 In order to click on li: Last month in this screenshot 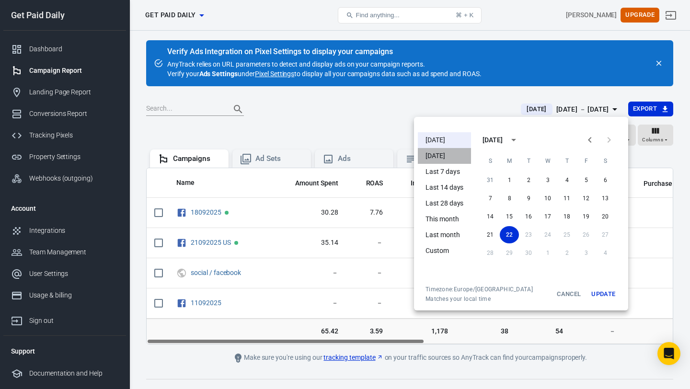, I will do `click(444, 235)`.